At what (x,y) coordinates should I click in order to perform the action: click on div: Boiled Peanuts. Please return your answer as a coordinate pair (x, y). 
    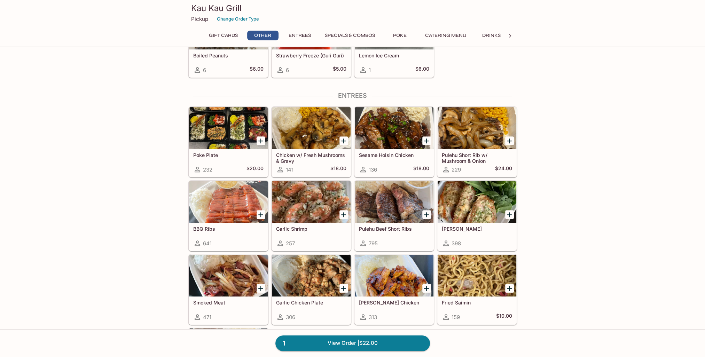
    Looking at the image, I should click on (228, 29).